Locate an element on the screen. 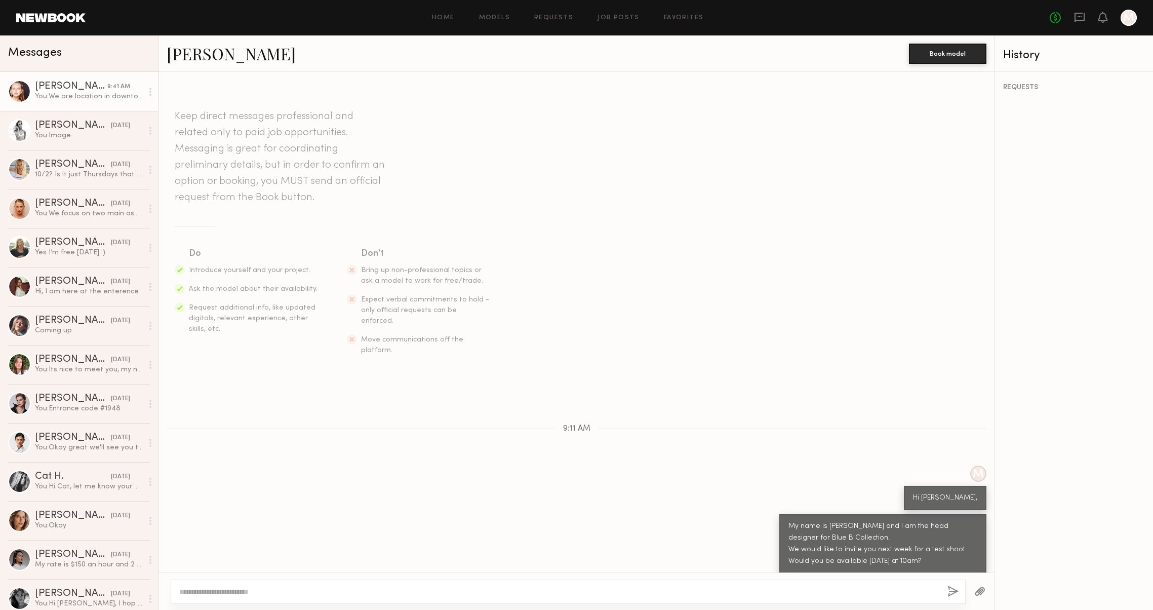 The height and width of the screenshot is (610, 1153). div: Hi, I am here at the enterence is located at coordinates (89, 291).